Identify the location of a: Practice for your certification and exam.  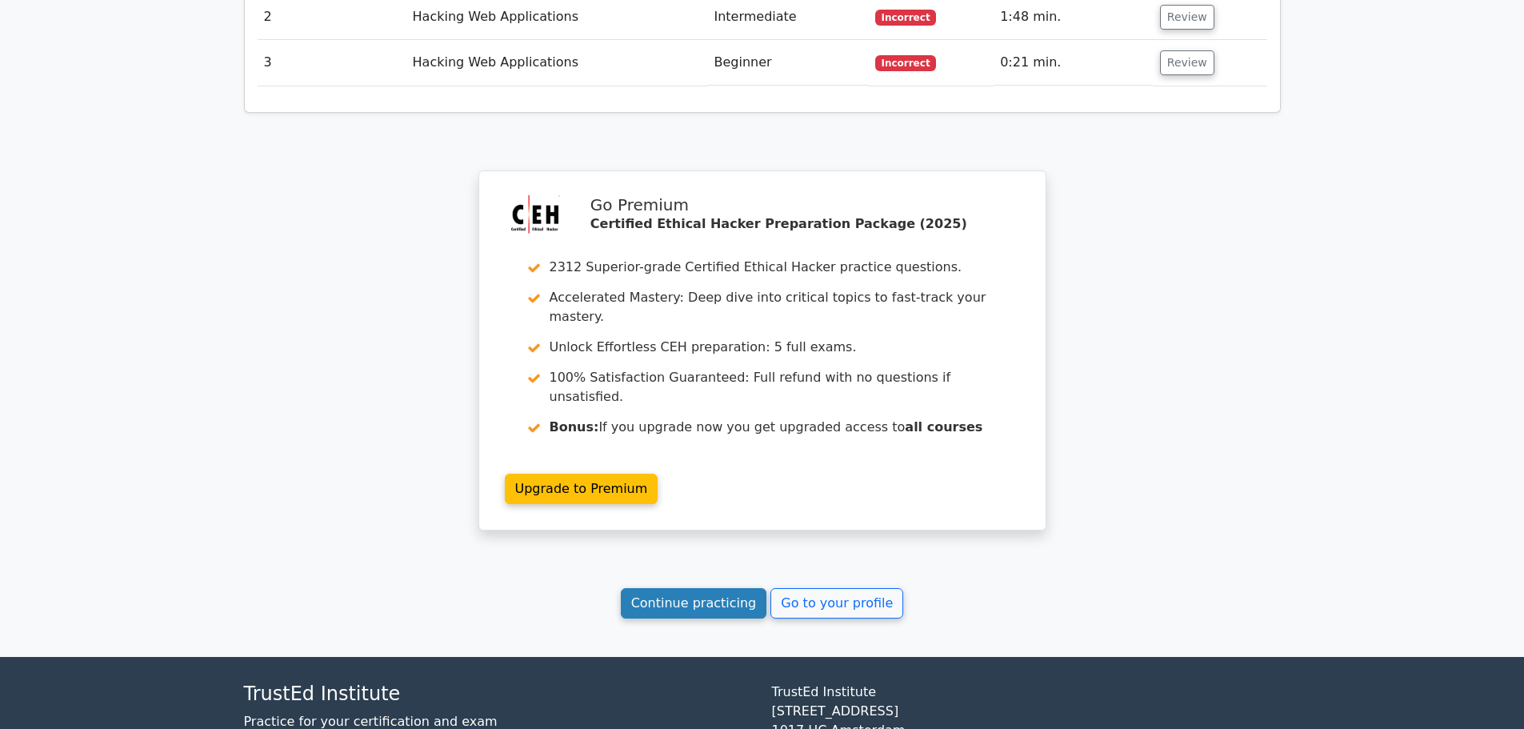
(370, 721).